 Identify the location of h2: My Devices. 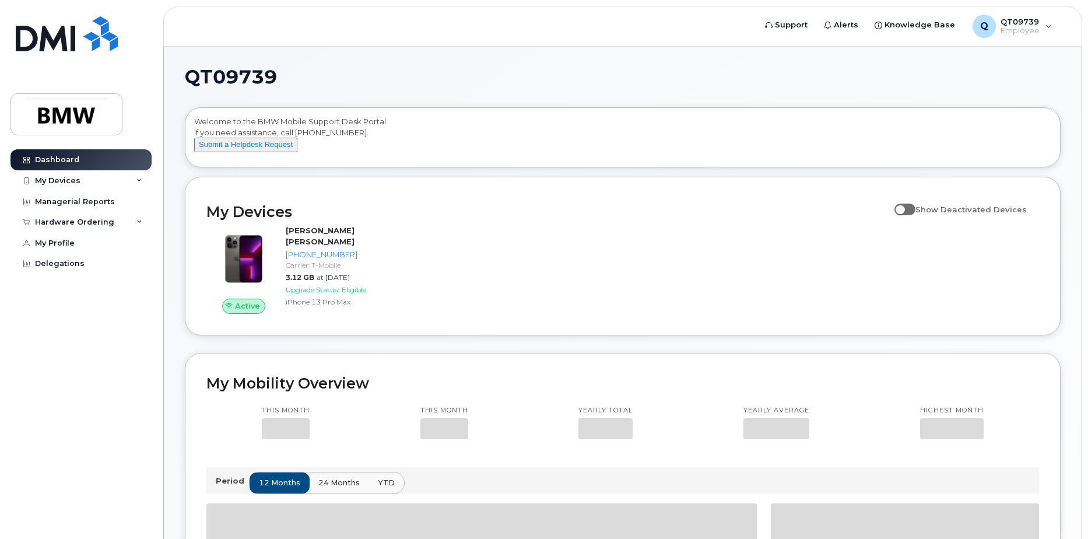
(547, 212).